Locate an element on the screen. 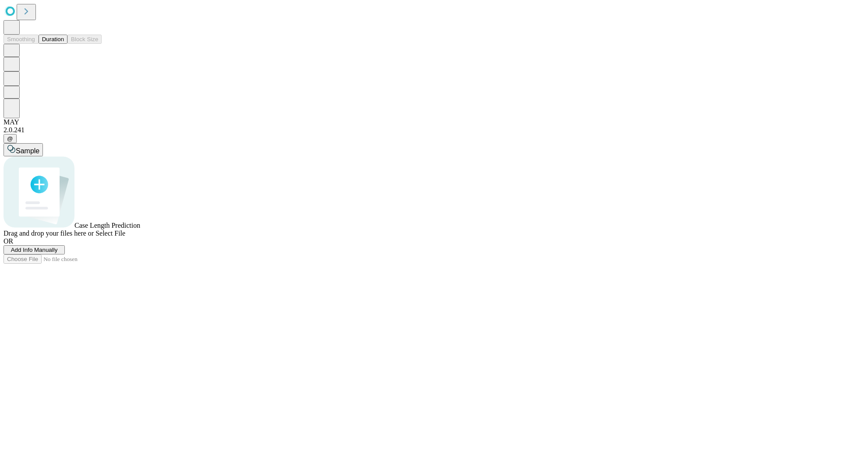 The height and width of the screenshot is (473, 841). button: Add Info Manually is located at coordinates (34, 250).